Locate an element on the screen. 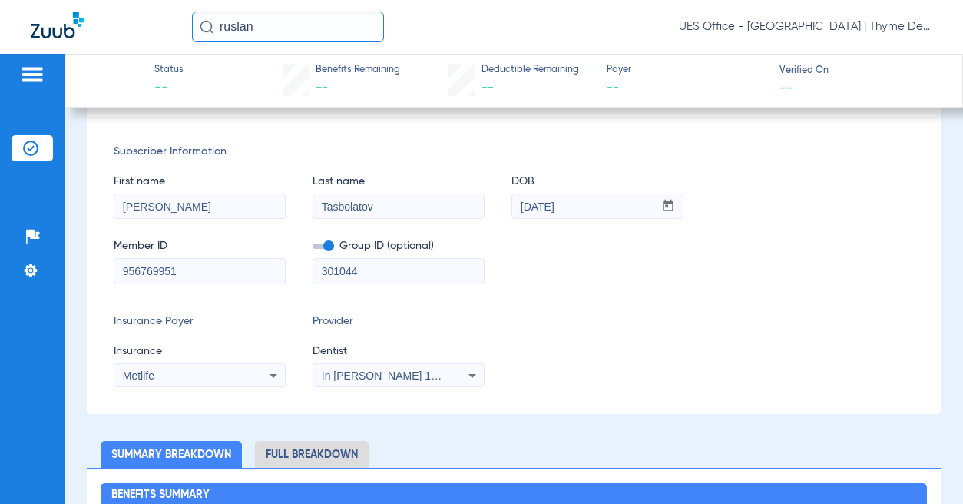 The height and width of the screenshot is (504, 963). span: Dentist is located at coordinates (398, 351).